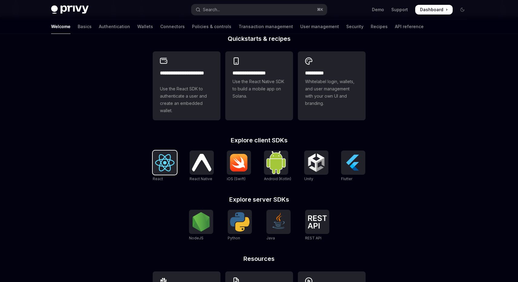 Image resolution: width=518 pixels, height=282 pixels. I want to click on a: Policies & controls, so click(212, 27).